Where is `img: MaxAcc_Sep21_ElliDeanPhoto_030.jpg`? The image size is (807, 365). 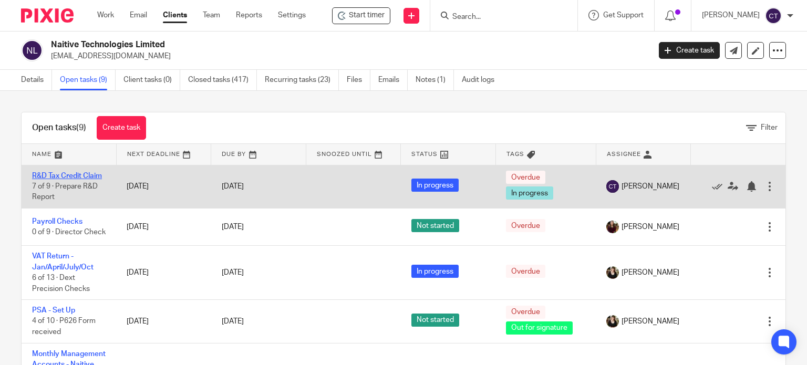 img: MaxAcc_Sep21_ElliDeanPhoto_030.jpg is located at coordinates (612, 227).